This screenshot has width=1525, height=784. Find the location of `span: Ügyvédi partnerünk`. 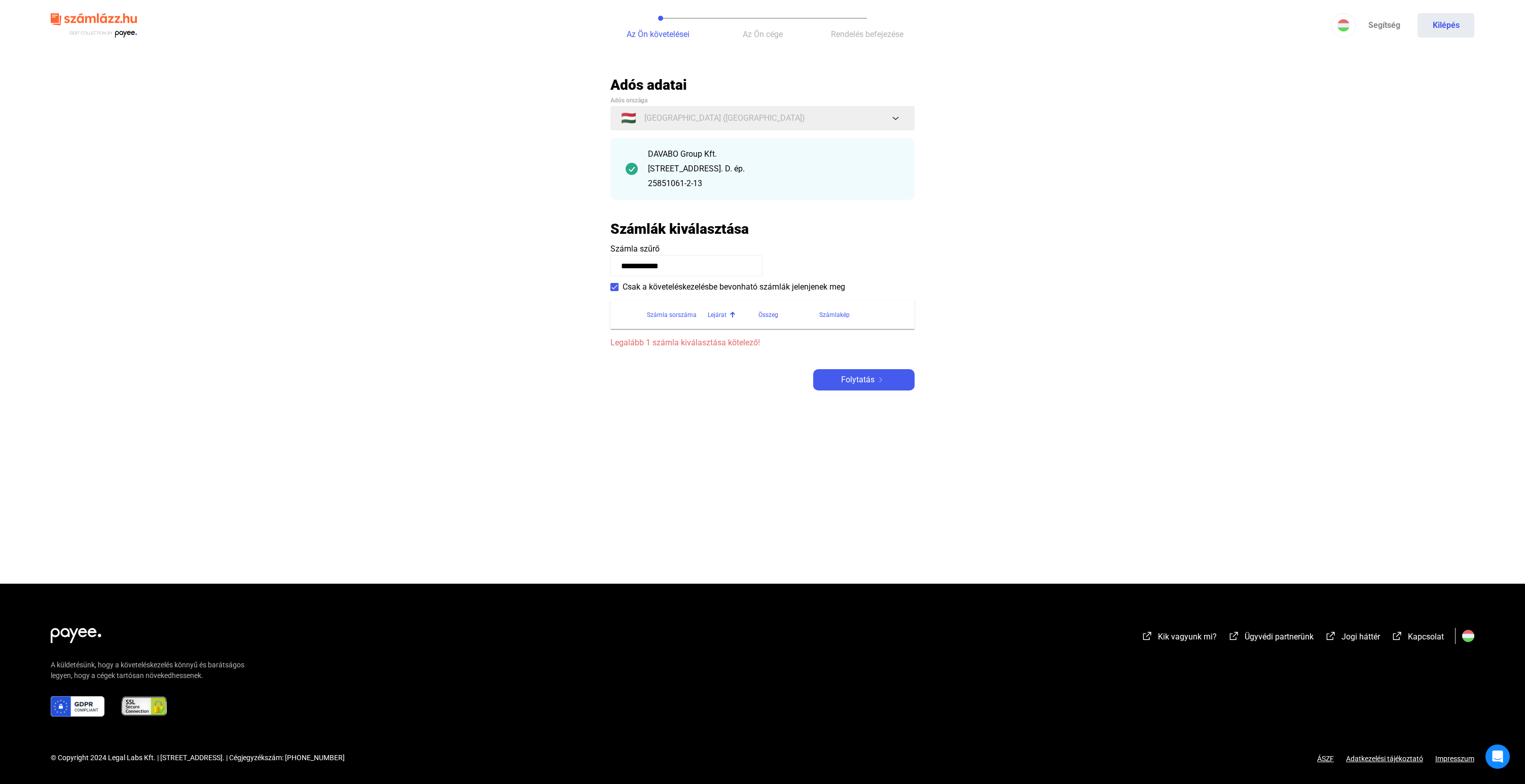

span: Ügyvédi partnerünk is located at coordinates (1279, 636).